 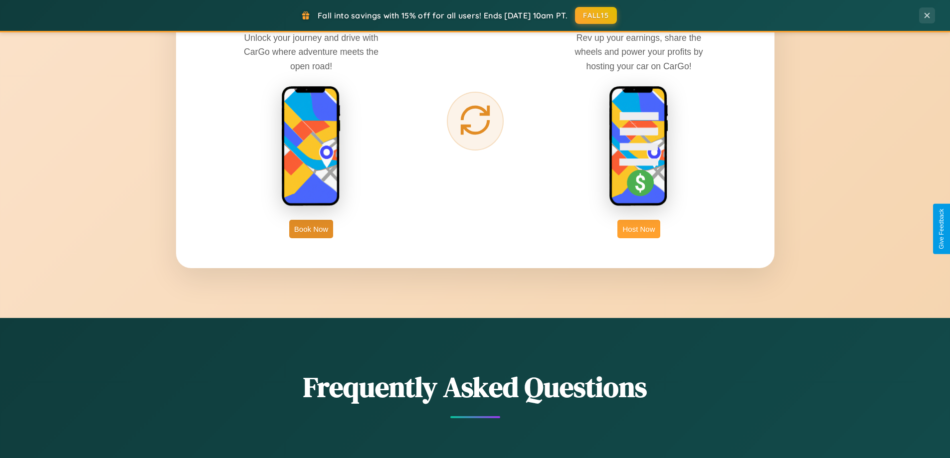 I want to click on button: Host Now, so click(x=638, y=229).